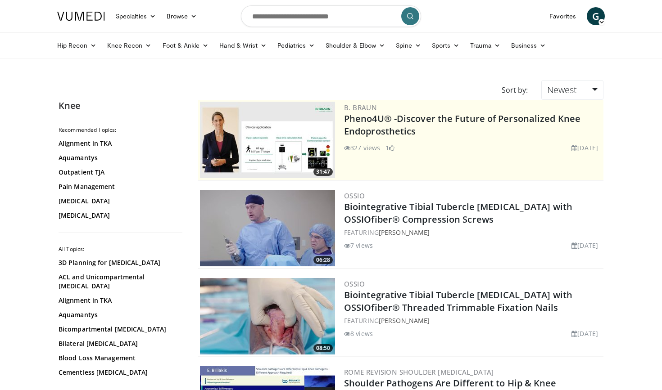 The image size is (662, 390). I want to click on a: Pain Management, so click(119, 187).